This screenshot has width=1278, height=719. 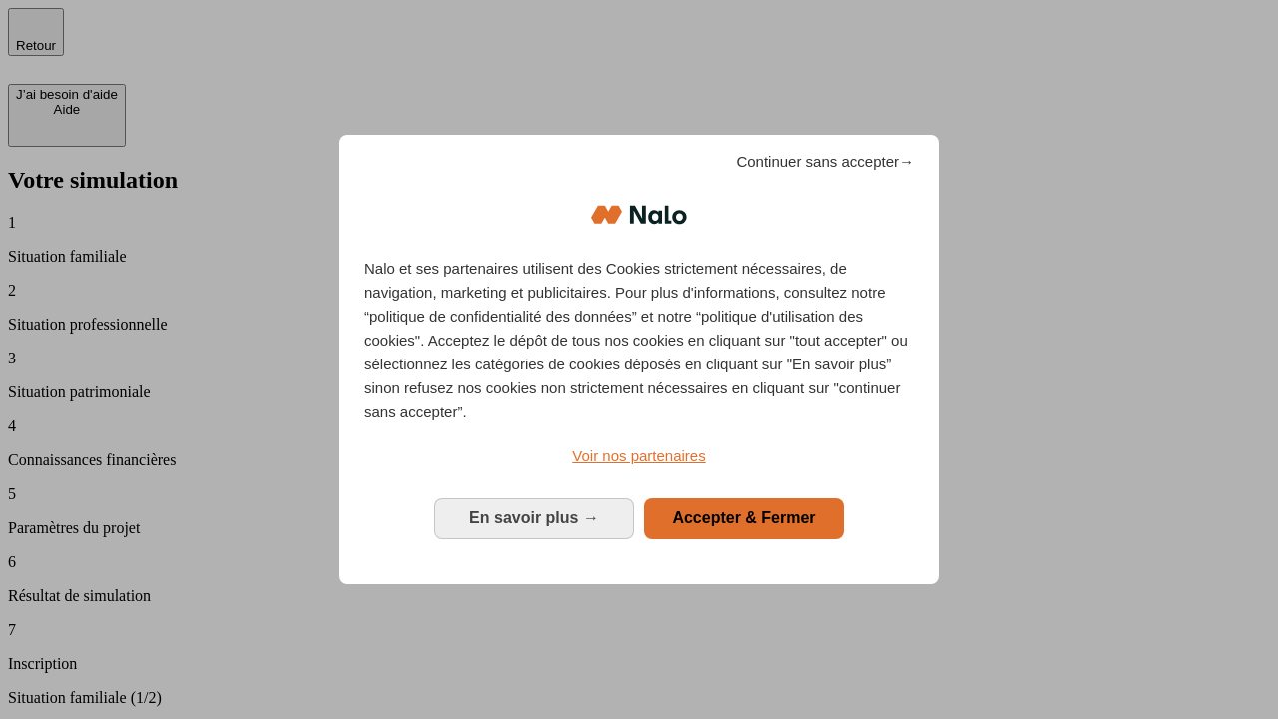 What do you see at coordinates (534, 517) in the screenshot?
I see `span: En savoir plus →` at bounding box center [534, 517].